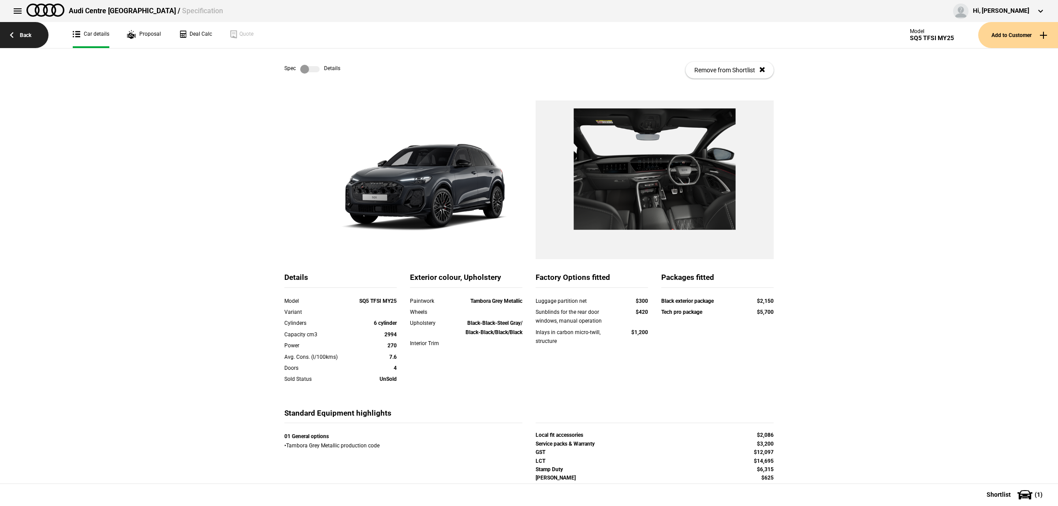  Describe the element at coordinates (642, 312) in the screenshot. I see `strong: $420` at that location.